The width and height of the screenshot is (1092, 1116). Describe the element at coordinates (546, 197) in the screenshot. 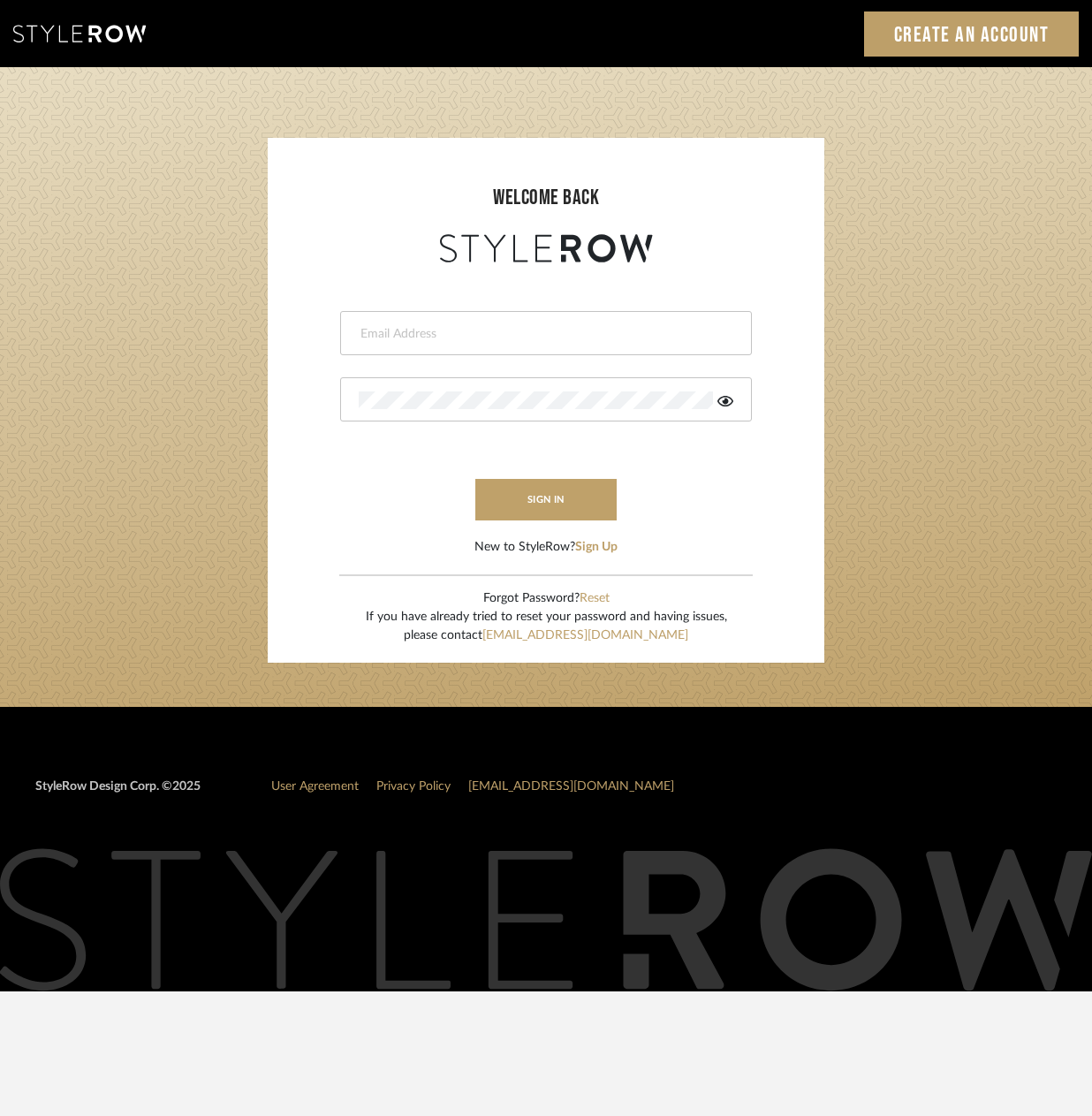

I see `div: welcome back` at that location.